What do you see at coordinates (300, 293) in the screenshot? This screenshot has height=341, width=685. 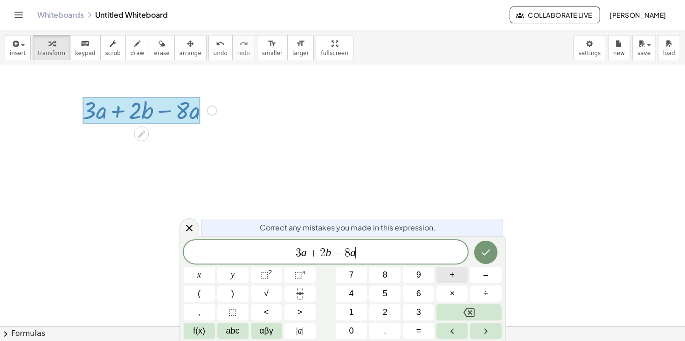 I see `button: Fraction` at bounding box center [300, 293].